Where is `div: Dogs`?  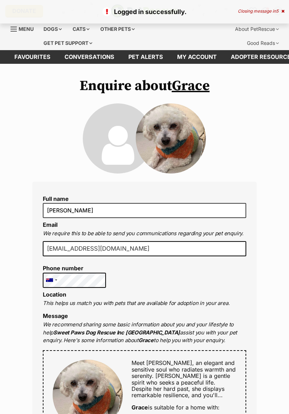
div: Dogs is located at coordinates (53, 29).